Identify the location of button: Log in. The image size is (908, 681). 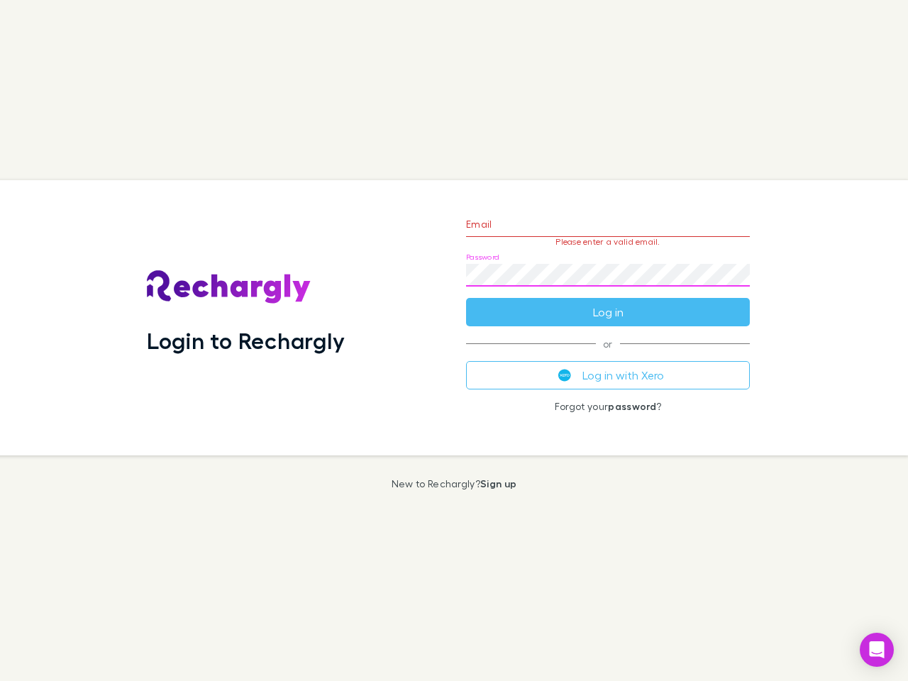
(608, 312).